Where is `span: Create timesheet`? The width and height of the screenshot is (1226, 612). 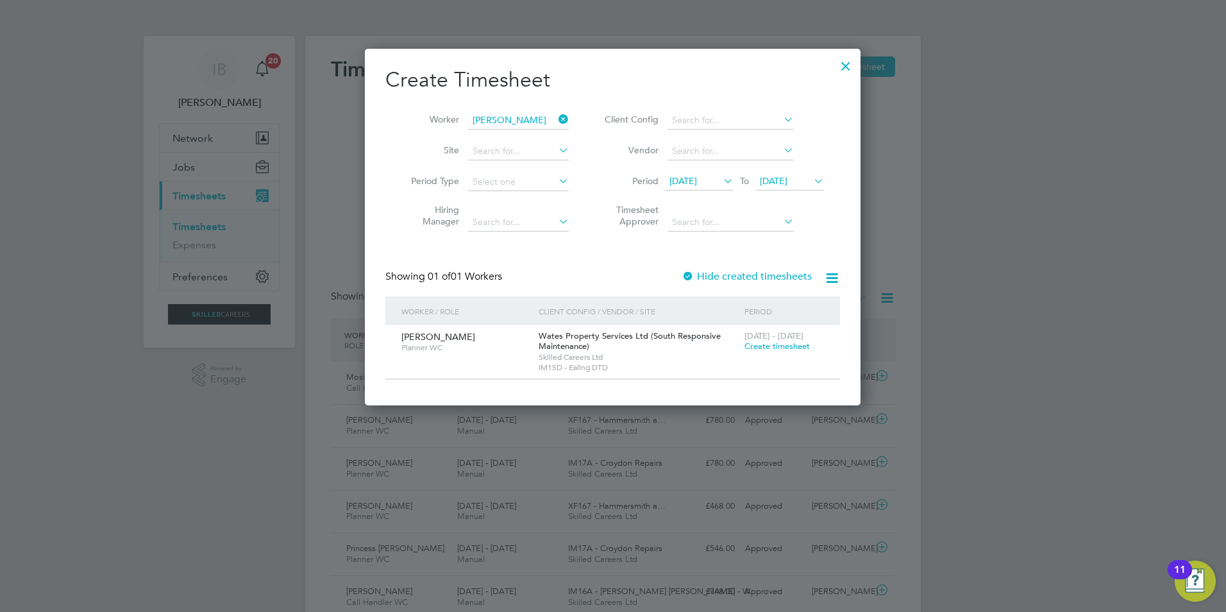
span: Create timesheet is located at coordinates (777, 346).